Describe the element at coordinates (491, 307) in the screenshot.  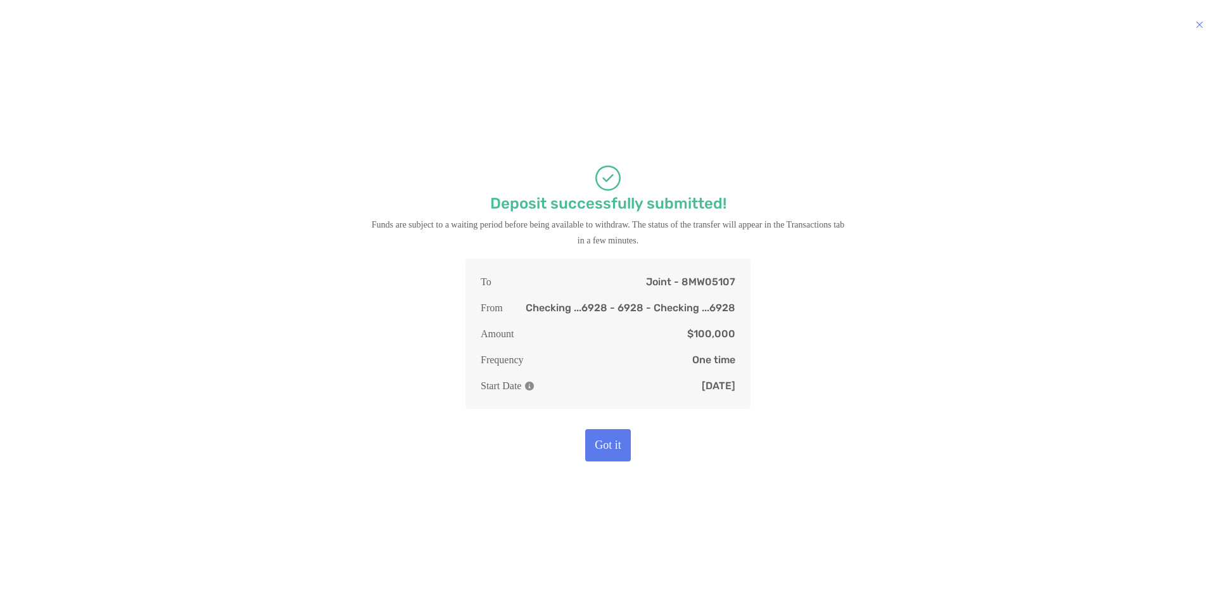
I see `p: From` at that location.